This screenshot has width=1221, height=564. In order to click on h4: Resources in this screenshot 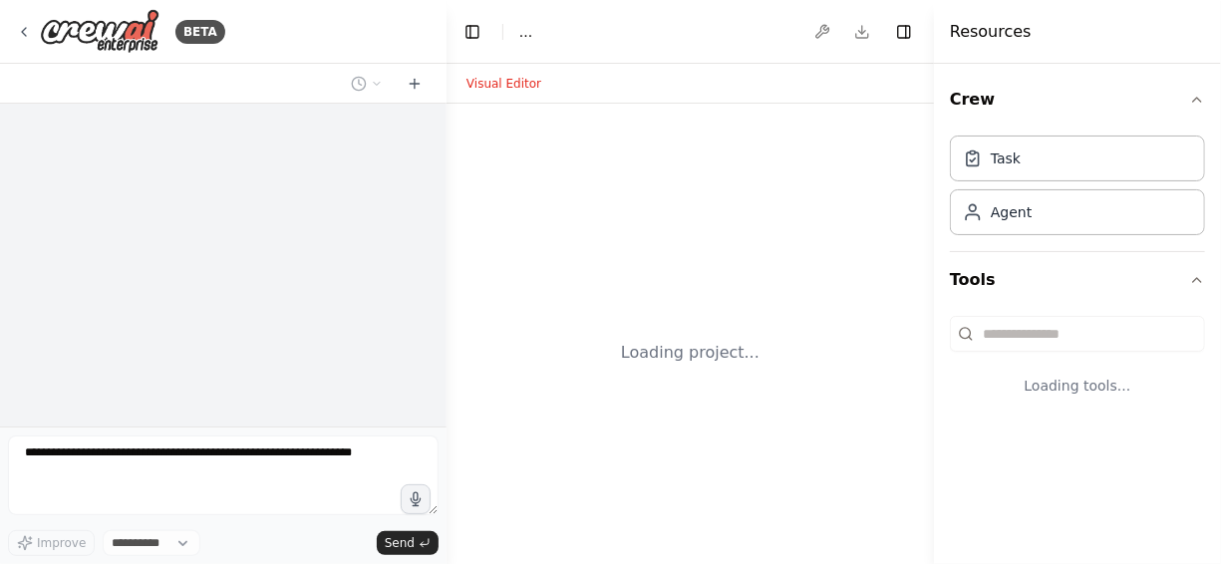, I will do `click(991, 32)`.